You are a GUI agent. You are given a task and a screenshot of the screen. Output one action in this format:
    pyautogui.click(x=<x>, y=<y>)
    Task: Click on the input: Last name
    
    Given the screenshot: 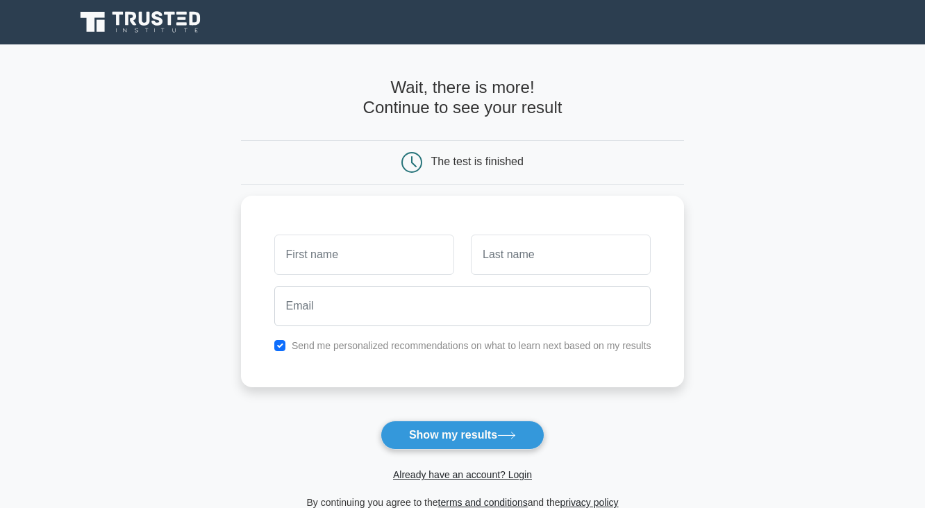 What is the action you would take?
    pyautogui.click(x=560, y=255)
    